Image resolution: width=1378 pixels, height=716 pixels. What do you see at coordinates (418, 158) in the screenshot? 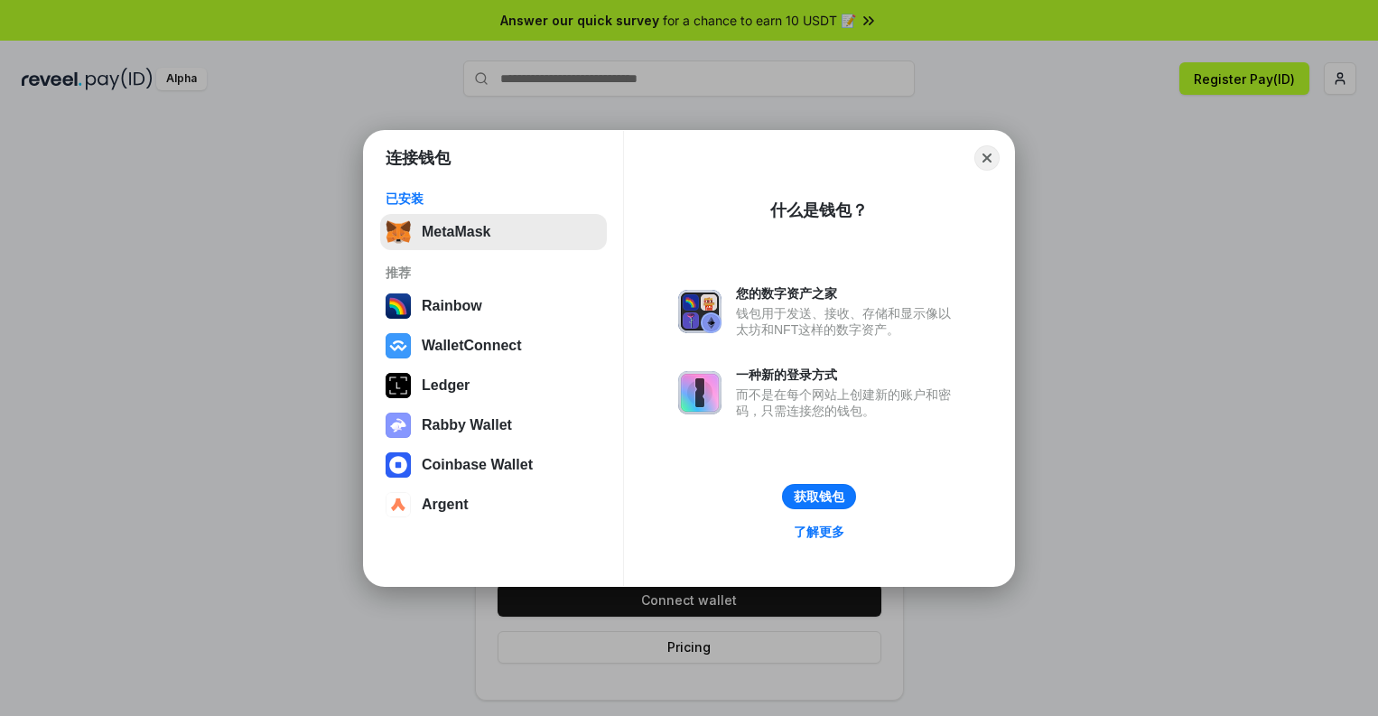
I see `h1: 连接钱包` at bounding box center [418, 158].